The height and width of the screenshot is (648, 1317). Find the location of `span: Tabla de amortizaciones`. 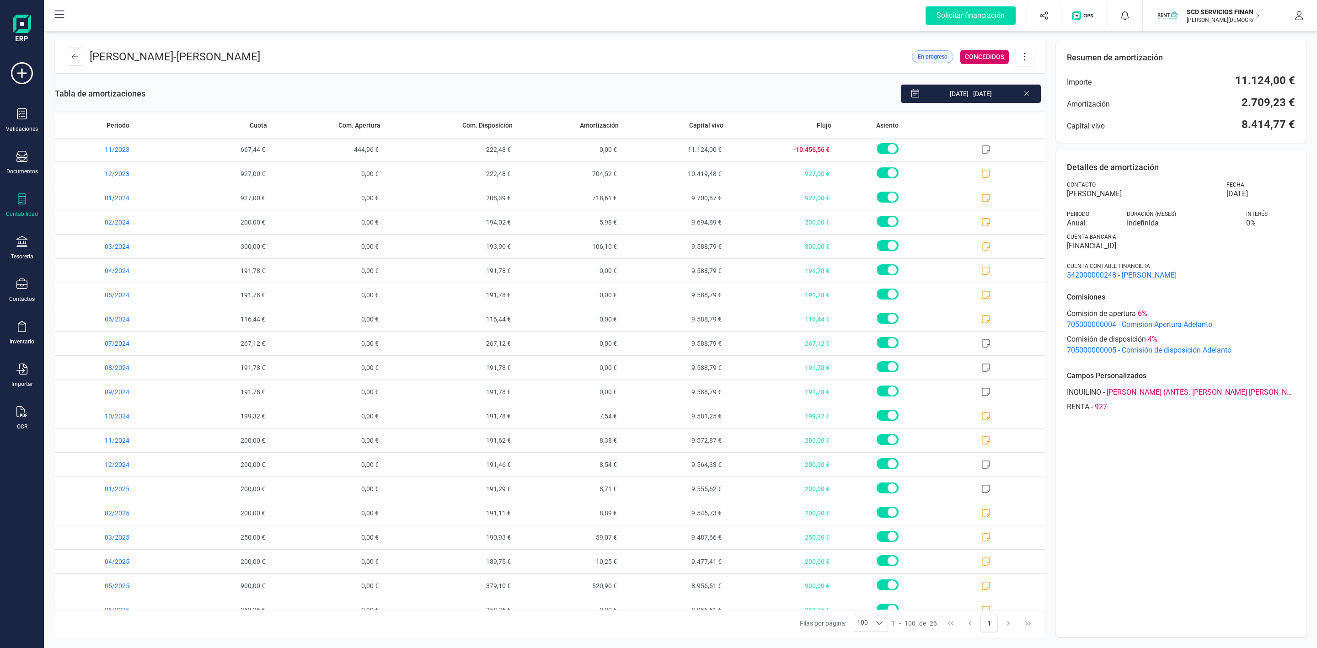

span: Tabla de amortizaciones is located at coordinates (100, 94).